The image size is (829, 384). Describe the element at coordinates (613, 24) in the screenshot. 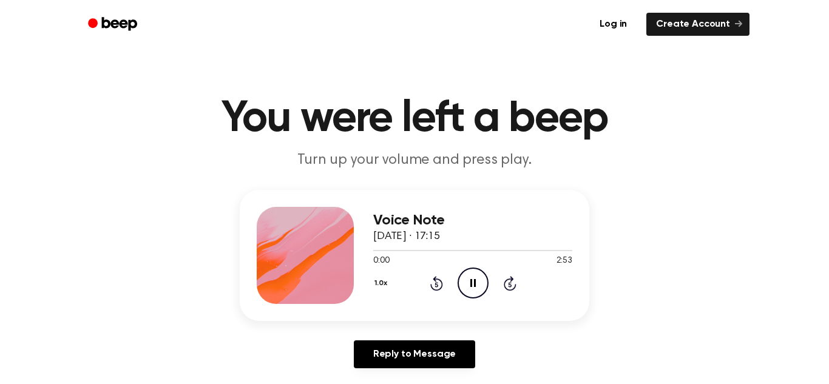

I see `a: Log in` at that location.